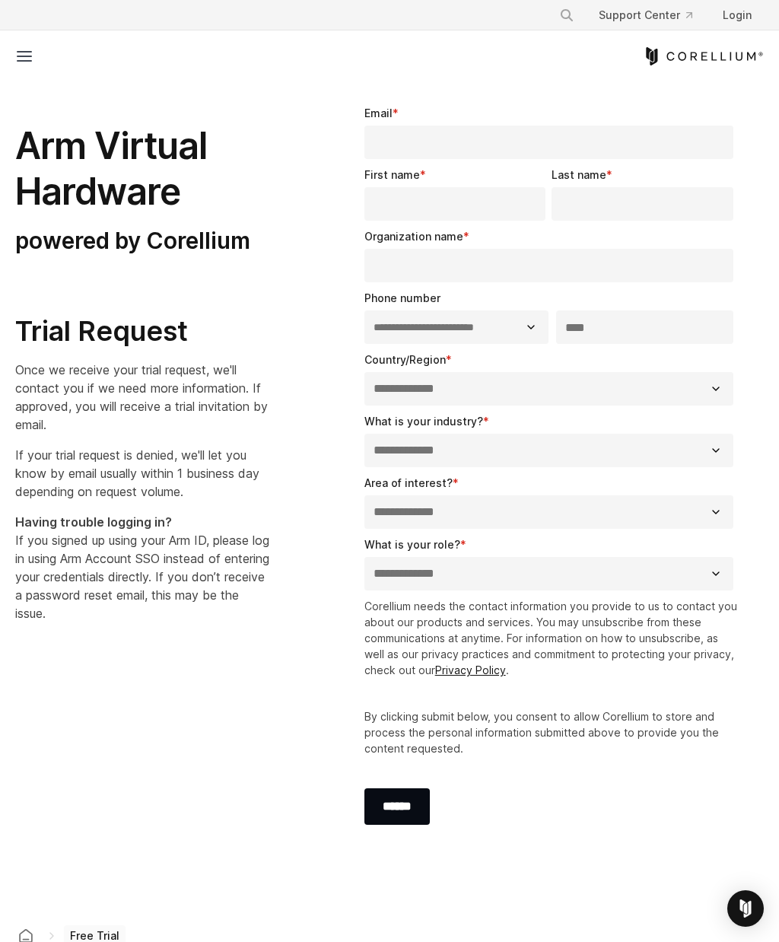 The image size is (779, 942). I want to click on div: Open Intercom Messenger, so click(746, 908).